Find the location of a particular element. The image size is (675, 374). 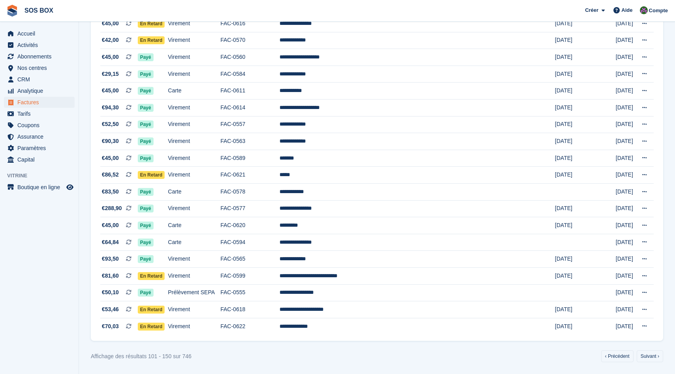

td: FAC-0622 is located at coordinates (249, 326).